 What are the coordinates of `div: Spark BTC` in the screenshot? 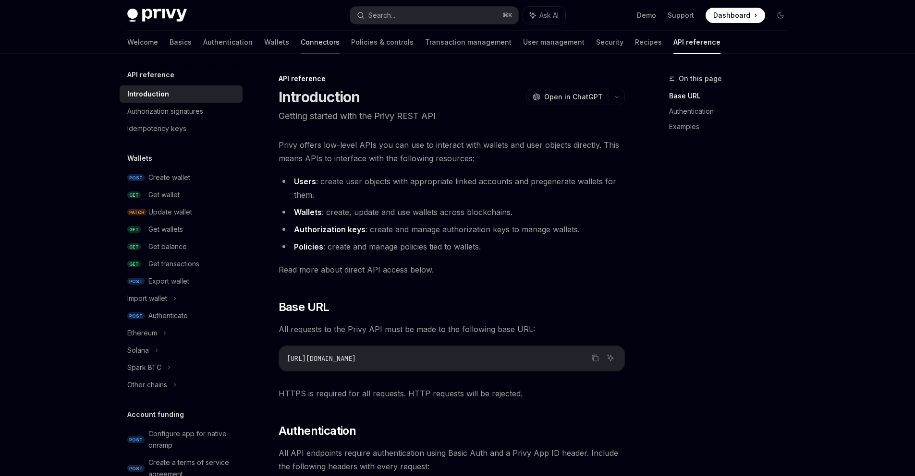 It's located at (144, 368).